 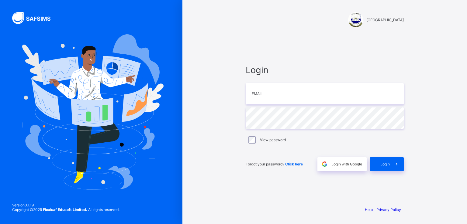 What do you see at coordinates (274, 164) in the screenshot?
I see `span: Forgot your password?` at bounding box center [274, 164].